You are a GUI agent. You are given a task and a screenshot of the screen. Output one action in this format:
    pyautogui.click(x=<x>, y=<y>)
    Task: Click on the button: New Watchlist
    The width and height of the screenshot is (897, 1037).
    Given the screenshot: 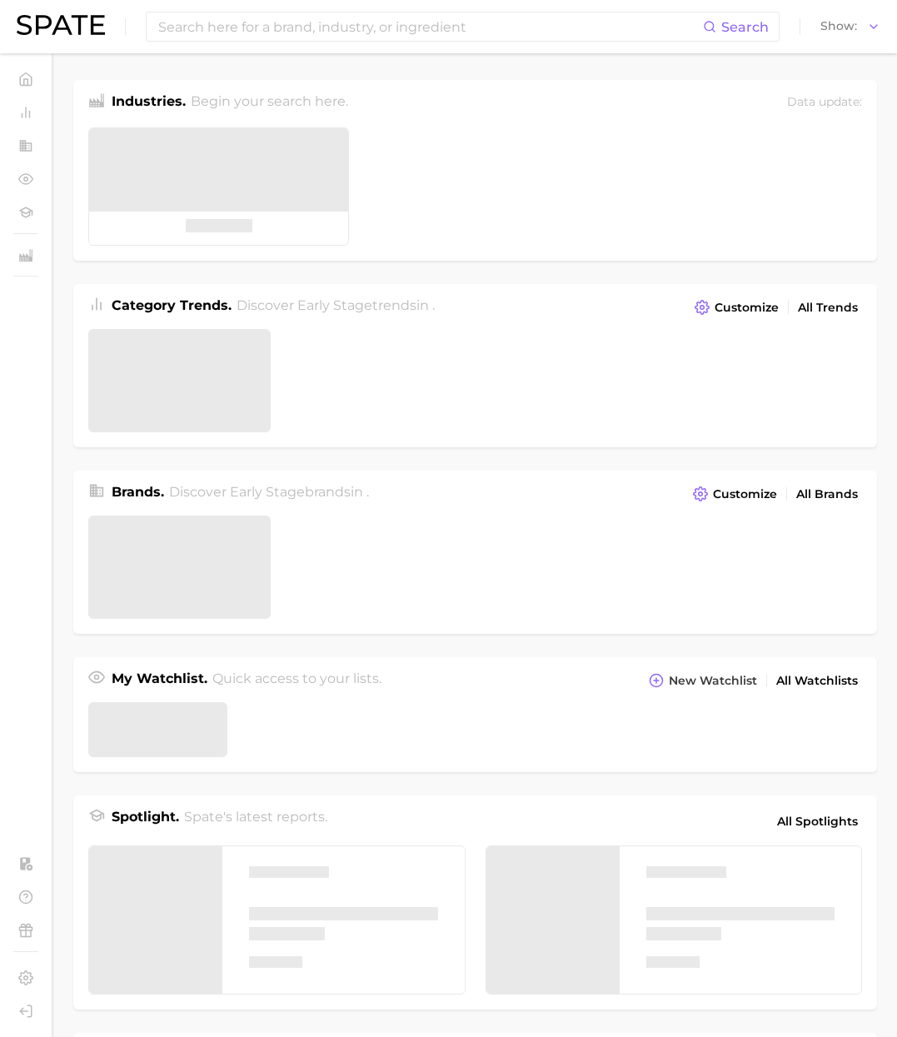 What is the action you would take?
    pyautogui.click(x=703, y=680)
    